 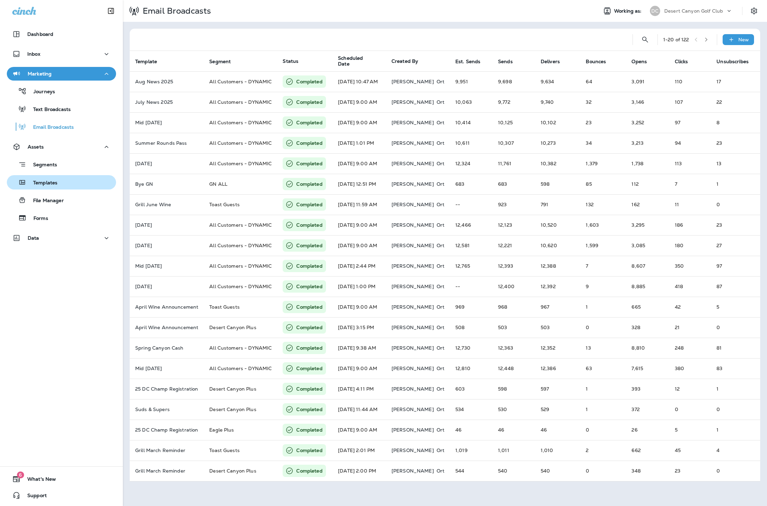 I want to click on td: 12,581, so click(x=471, y=246).